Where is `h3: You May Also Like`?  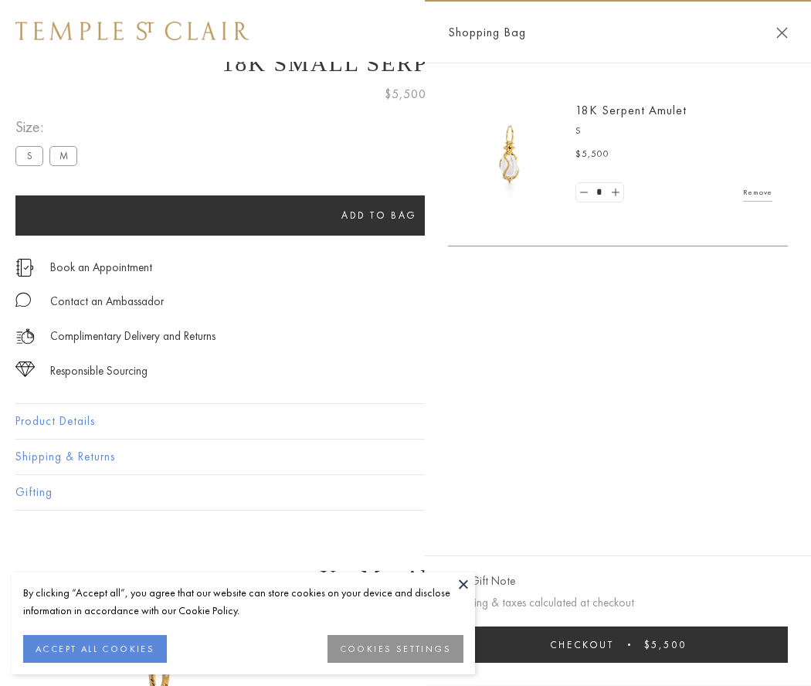
h3: You May Also Like is located at coordinates (406, 578).